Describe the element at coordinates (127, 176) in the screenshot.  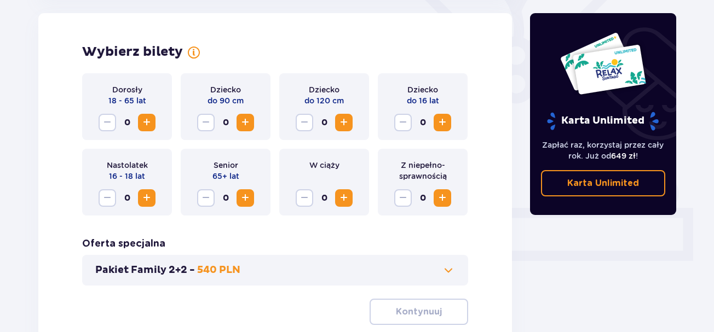
I see `p: 16 - 18 lat` at that location.